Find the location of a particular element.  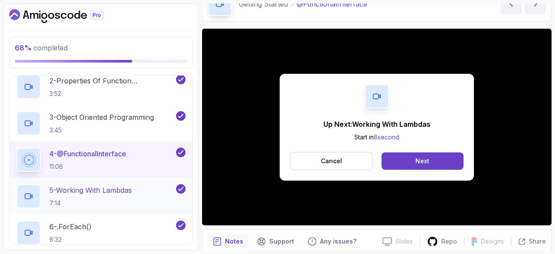

p: 4 - @FunctionalInterface is located at coordinates (88, 154).